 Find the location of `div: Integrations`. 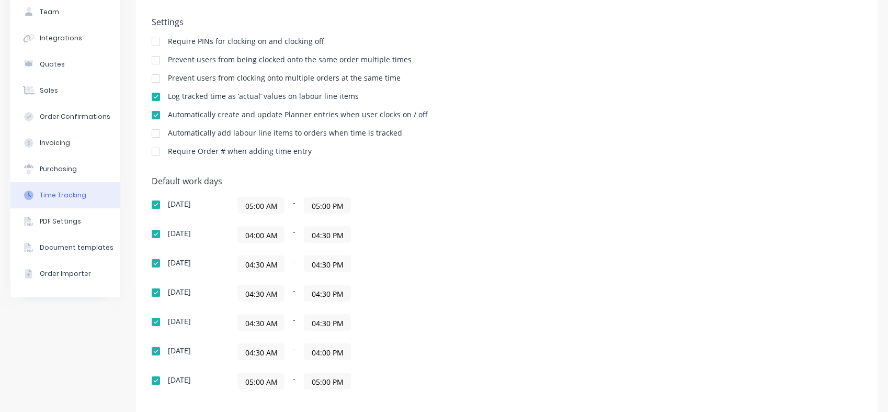

div: Integrations is located at coordinates (61, 38).